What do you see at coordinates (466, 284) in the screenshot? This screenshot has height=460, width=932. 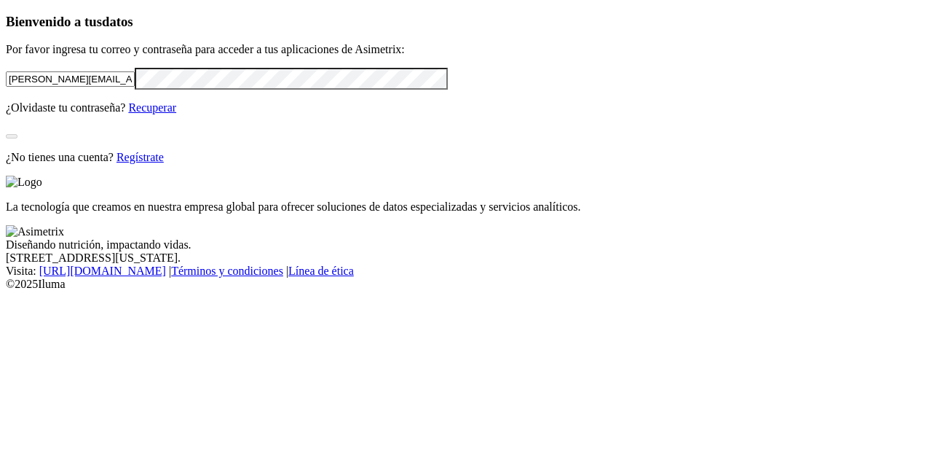 I see `div: © 2025 Iluma` at bounding box center [466, 284].